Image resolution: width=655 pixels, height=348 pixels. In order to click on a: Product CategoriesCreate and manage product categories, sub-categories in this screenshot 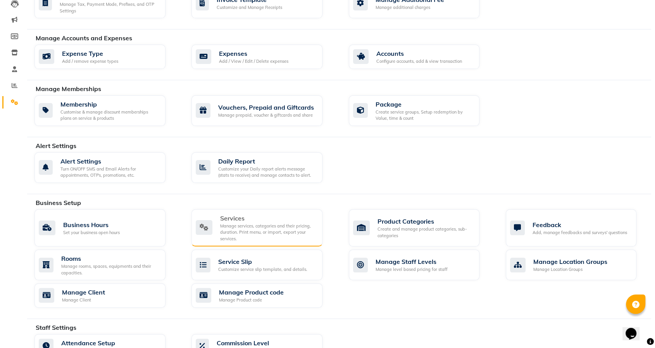, I will do `click(421, 228)`.